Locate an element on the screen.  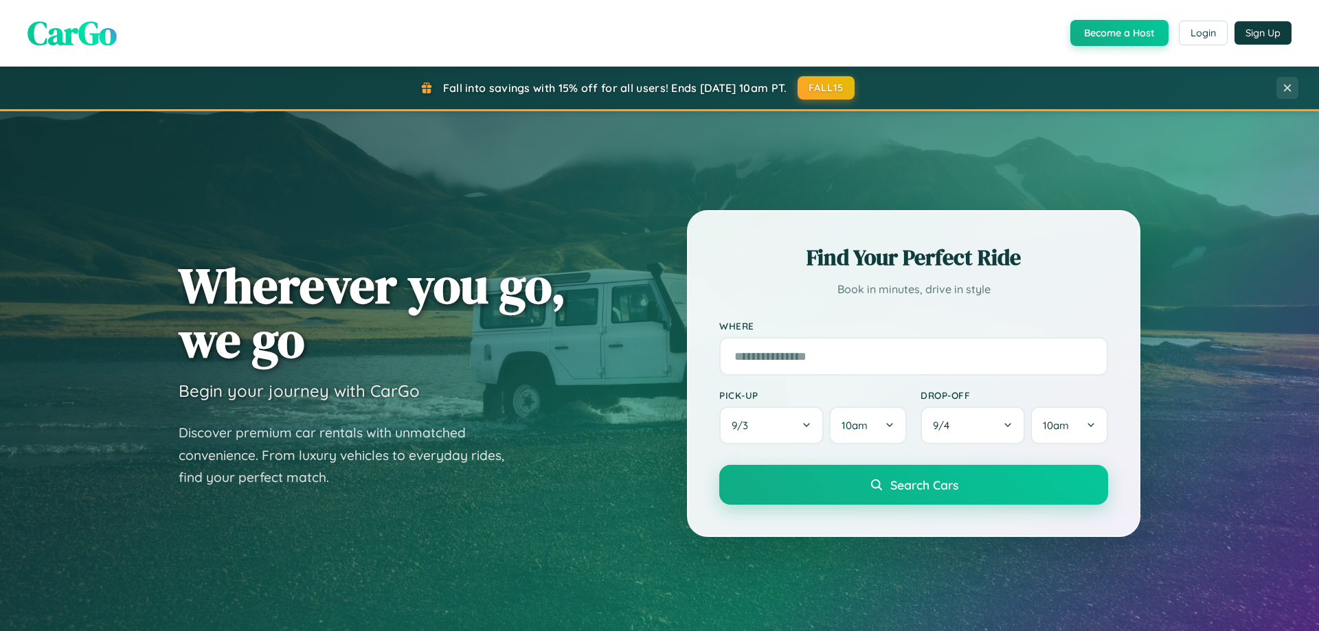
p: Book in minutes, drive in style is located at coordinates (914, 289).